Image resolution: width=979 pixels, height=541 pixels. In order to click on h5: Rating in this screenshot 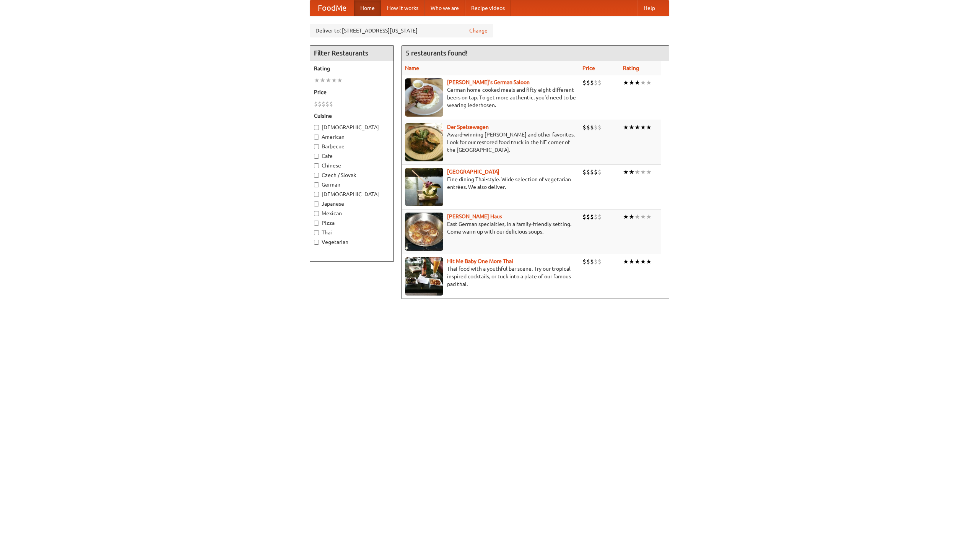, I will do `click(352, 68)`.